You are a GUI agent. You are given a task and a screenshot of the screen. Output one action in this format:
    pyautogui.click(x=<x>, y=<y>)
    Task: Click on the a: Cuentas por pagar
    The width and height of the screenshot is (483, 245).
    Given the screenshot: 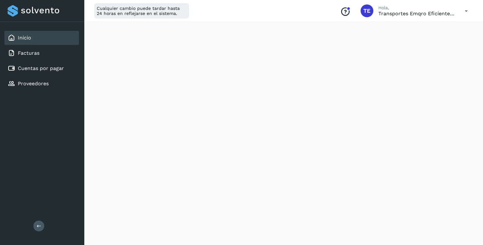 What is the action you would take?
    pyautogui.click(x=41, y=68)
    